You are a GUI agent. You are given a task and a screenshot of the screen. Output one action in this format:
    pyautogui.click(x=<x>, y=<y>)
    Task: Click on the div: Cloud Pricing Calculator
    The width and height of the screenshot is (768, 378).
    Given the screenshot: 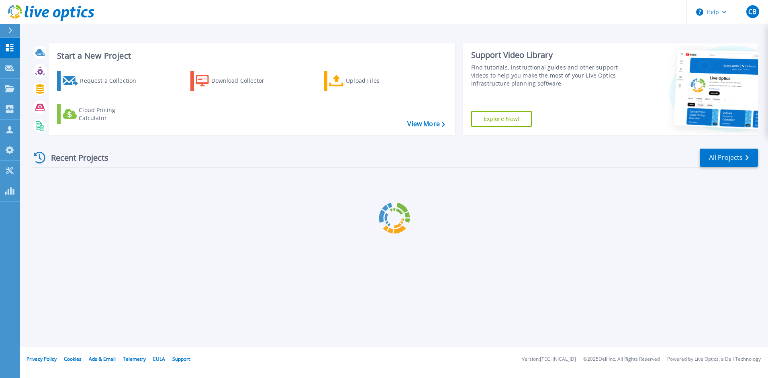 What is the action you would take?
    pyautogui.click(x=111, y=114)
    